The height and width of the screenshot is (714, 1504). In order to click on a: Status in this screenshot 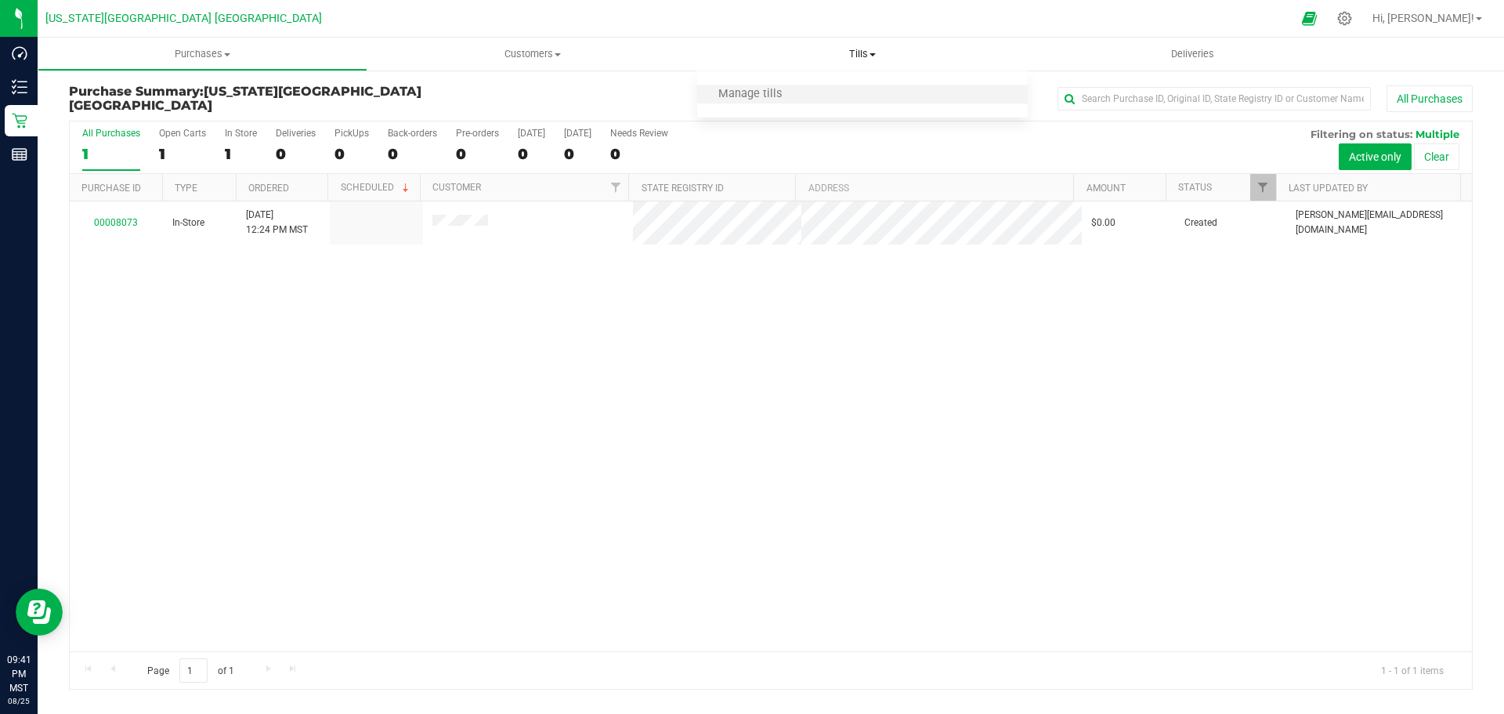, I will do `click(1195, 187)`.